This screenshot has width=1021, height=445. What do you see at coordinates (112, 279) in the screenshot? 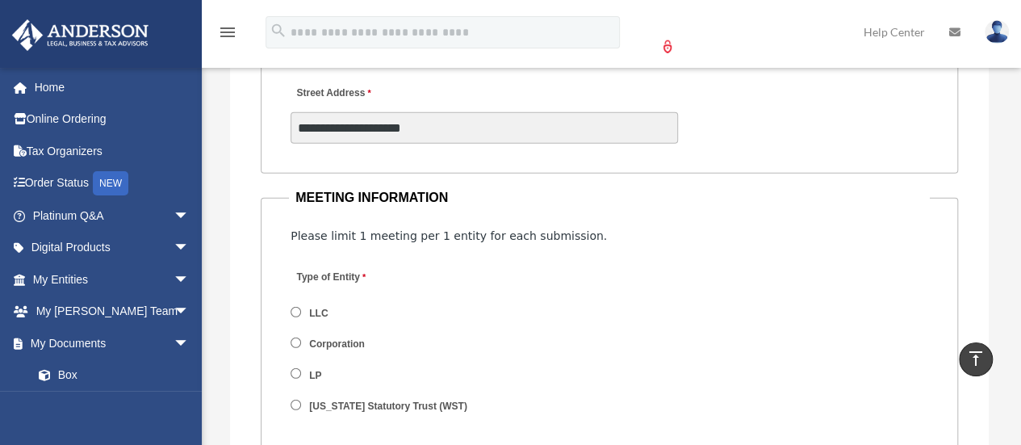
I see `a: My Entitiesarrow_drop_down` at bounding box center [112, 279].